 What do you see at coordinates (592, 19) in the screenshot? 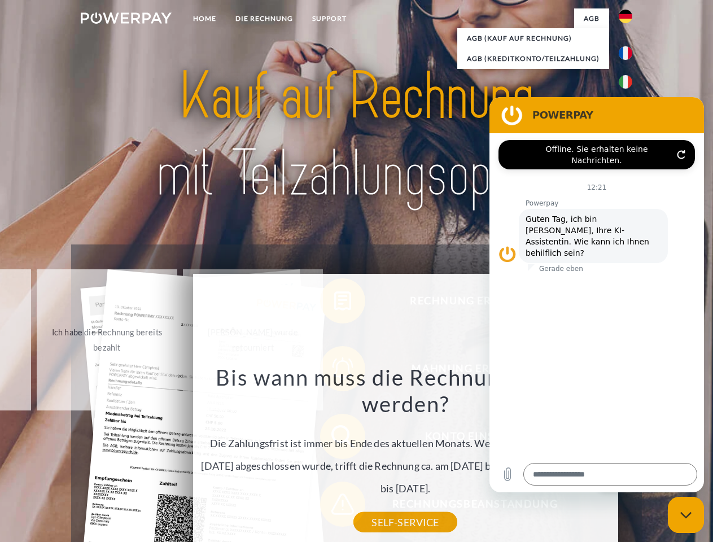
I see `a: agb` at bounding box center [592, 19].